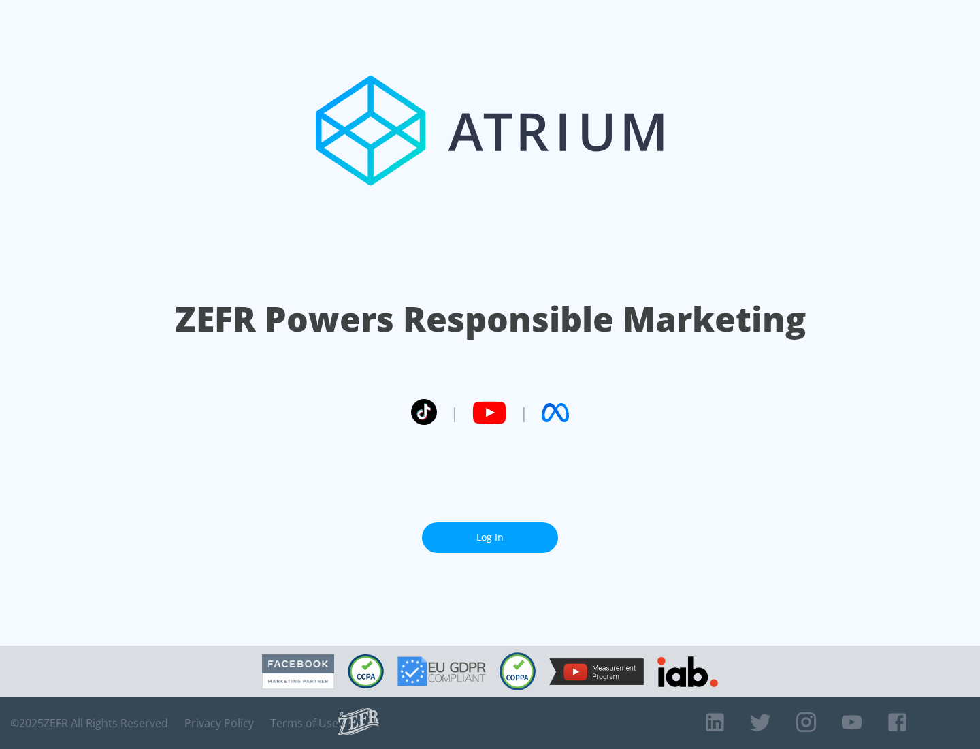 This screenshot has height=749, width=980. Describe the element at coordinates (366, 671) in the screenshot. I see `img: CCPA Compliant` at that location.